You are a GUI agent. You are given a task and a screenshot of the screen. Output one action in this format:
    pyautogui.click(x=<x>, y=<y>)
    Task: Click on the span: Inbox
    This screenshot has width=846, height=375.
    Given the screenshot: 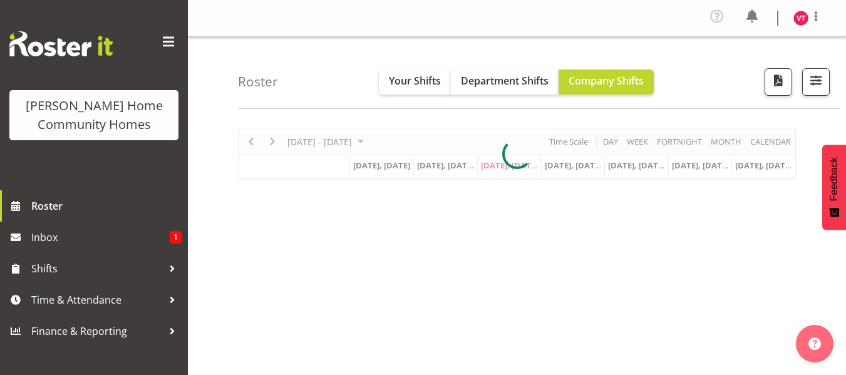 What is the action you would take?
    pyautogui.click(x=100, y=237)
    